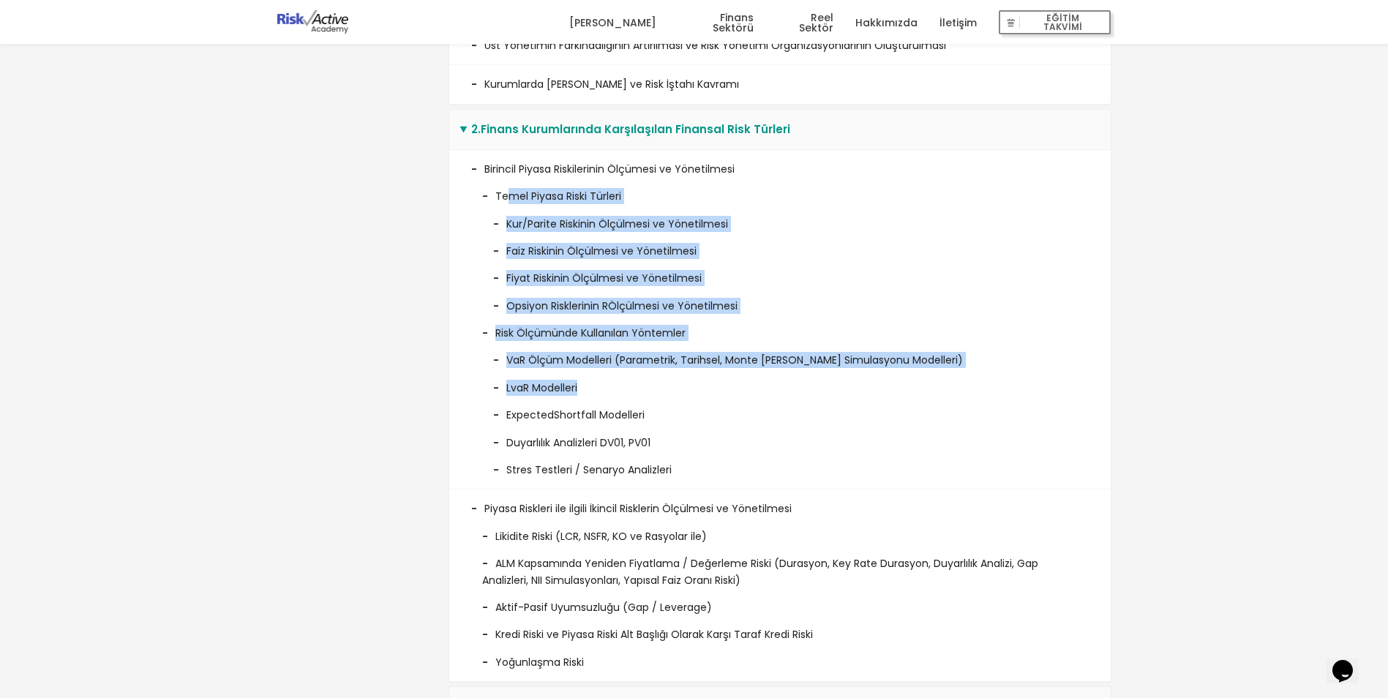  I want to click on li: Aktif-Pasif Uyumsuzluğu (Gap / Leverage), so click(780, 601).